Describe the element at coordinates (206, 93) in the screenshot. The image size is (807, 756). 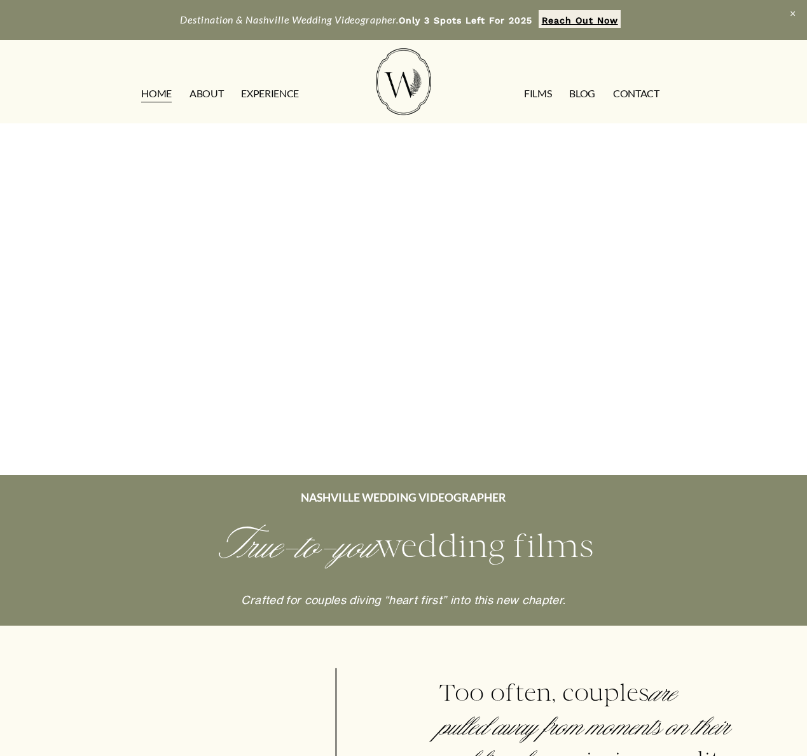
I see `a: ABOUT` at that location.